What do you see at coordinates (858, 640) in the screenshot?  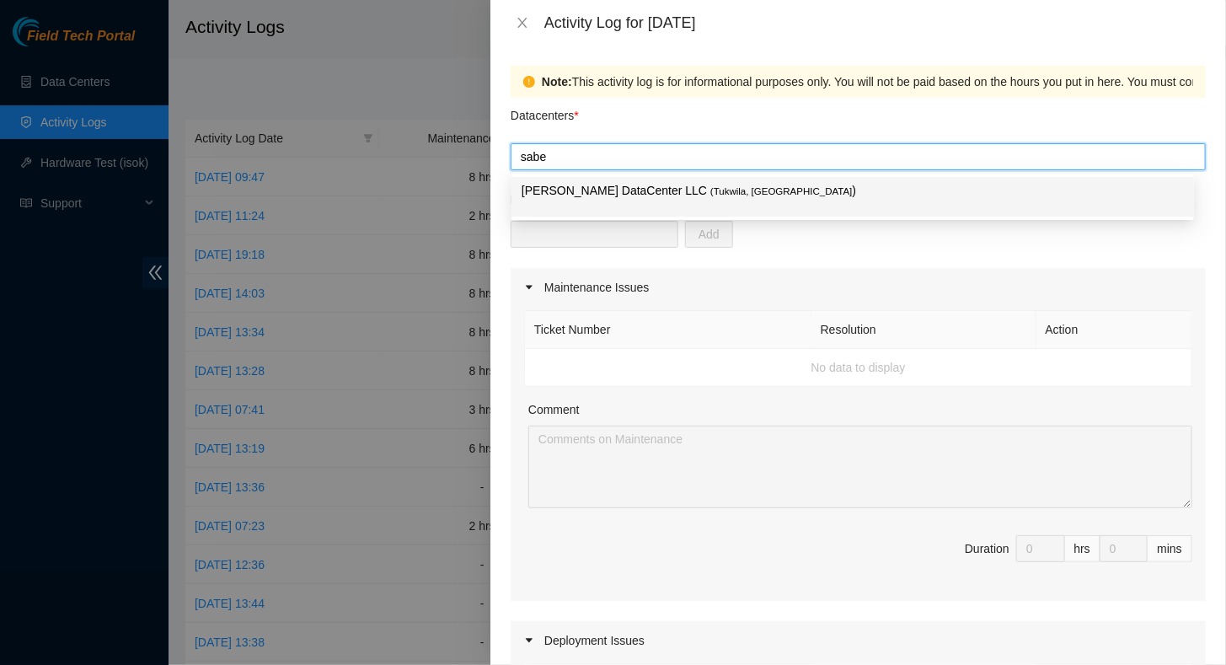 I see `div: Deployment Issues` at bounding box center [858, 640].